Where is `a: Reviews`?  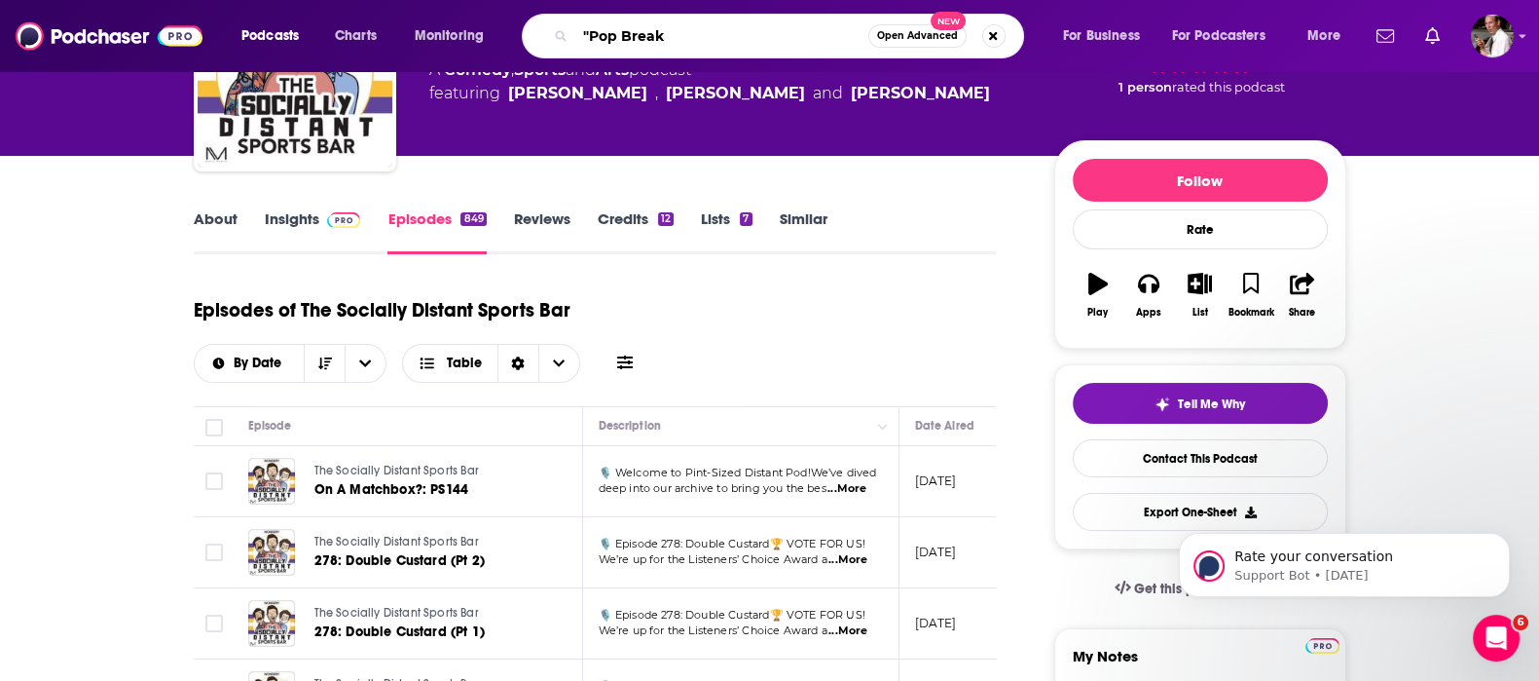
a: Reviews is located at coordinates (542, 232).